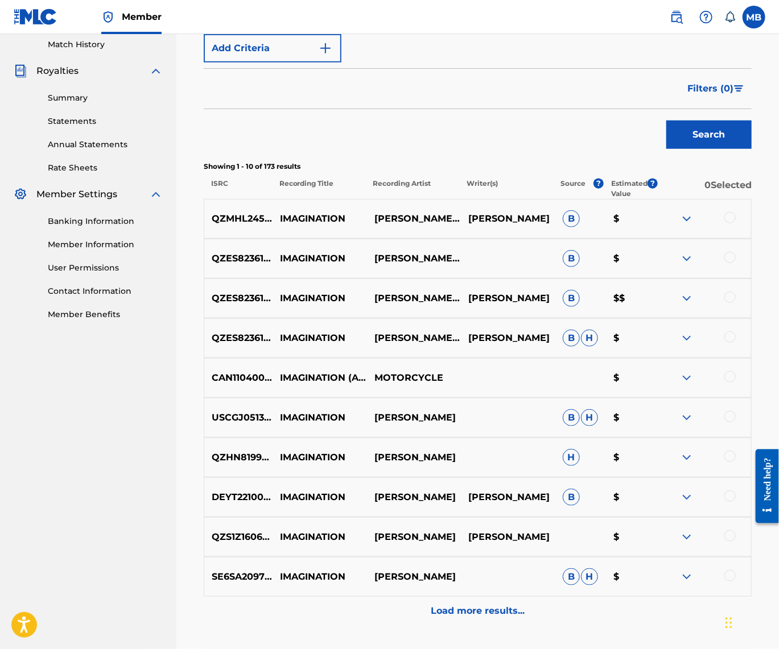 Image resolution: width=779 pixels, height=649 pixels. I want to click on p: Showing 1 - 10 of 173 results, so click(477, 167).